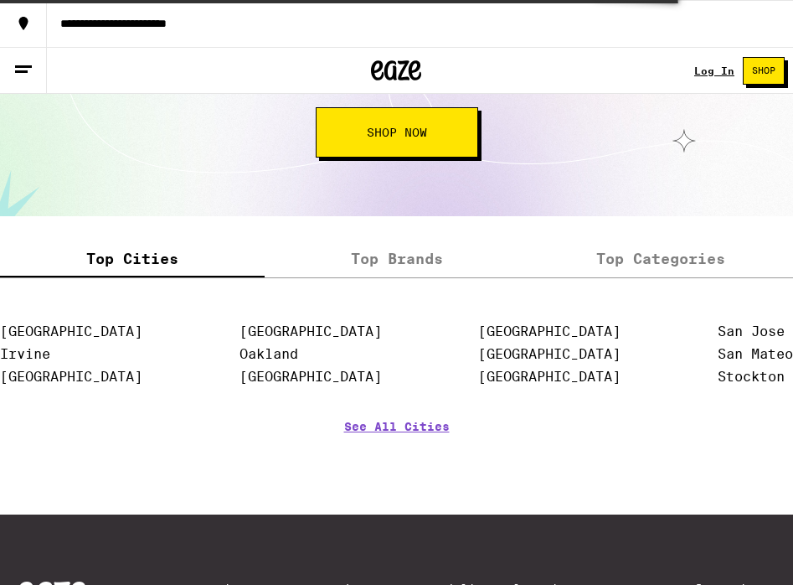  What do you see at coordinates (397, 259) in the screenshot?
I see `label: Top Brands` at bounding box center [397, 259].